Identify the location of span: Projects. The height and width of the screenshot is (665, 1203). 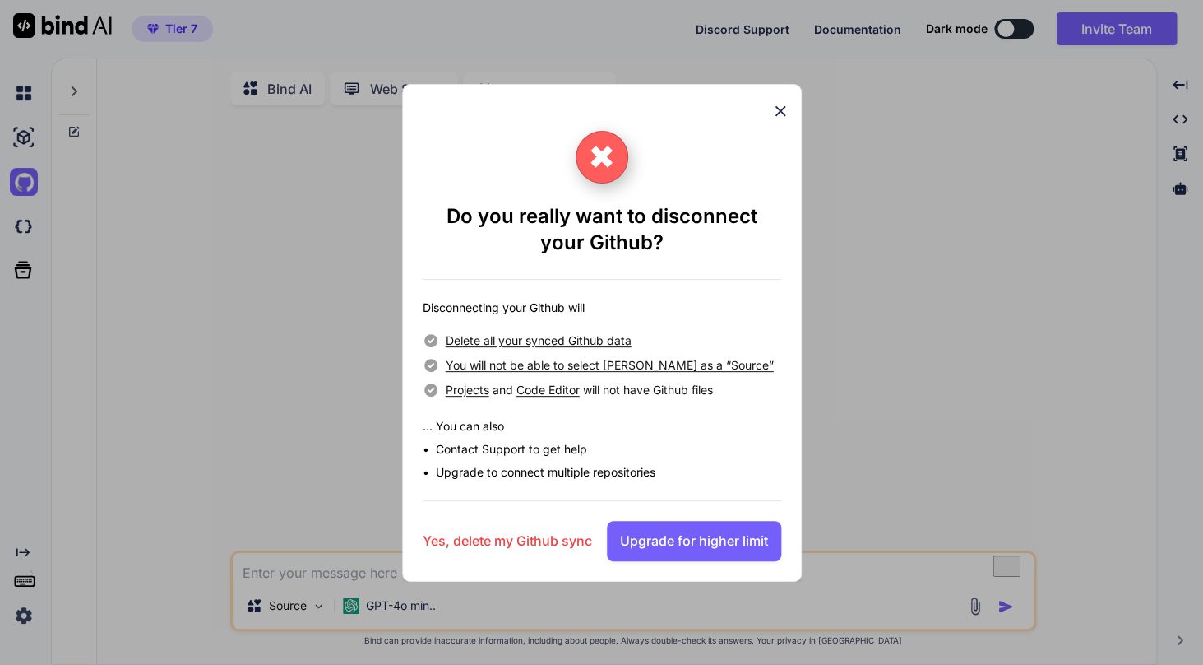
(467, 389).